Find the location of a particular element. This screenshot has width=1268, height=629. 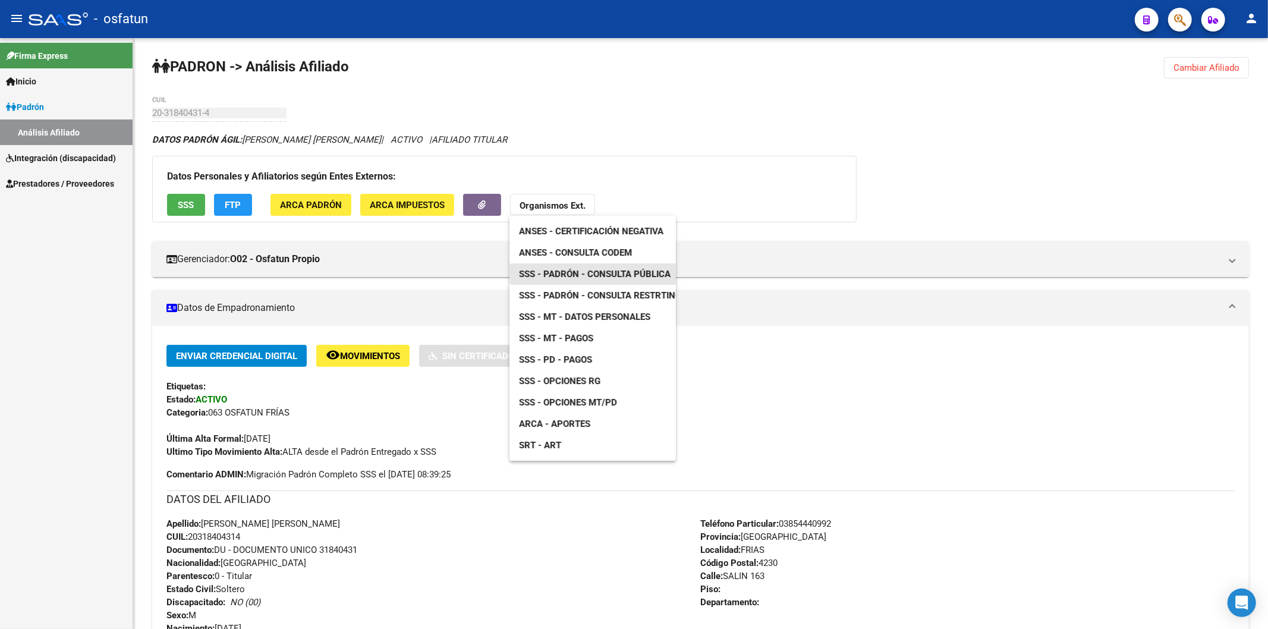

div: Open Intercom Messenger is located at coordinates (1242, 603).